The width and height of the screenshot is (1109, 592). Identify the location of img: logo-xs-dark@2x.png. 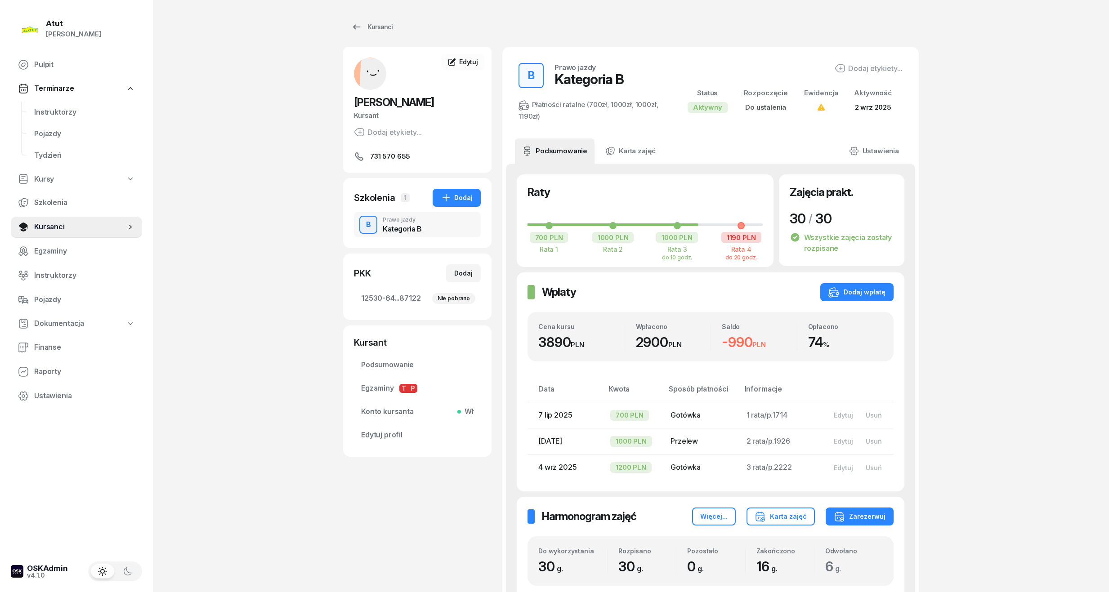
(17, 572).